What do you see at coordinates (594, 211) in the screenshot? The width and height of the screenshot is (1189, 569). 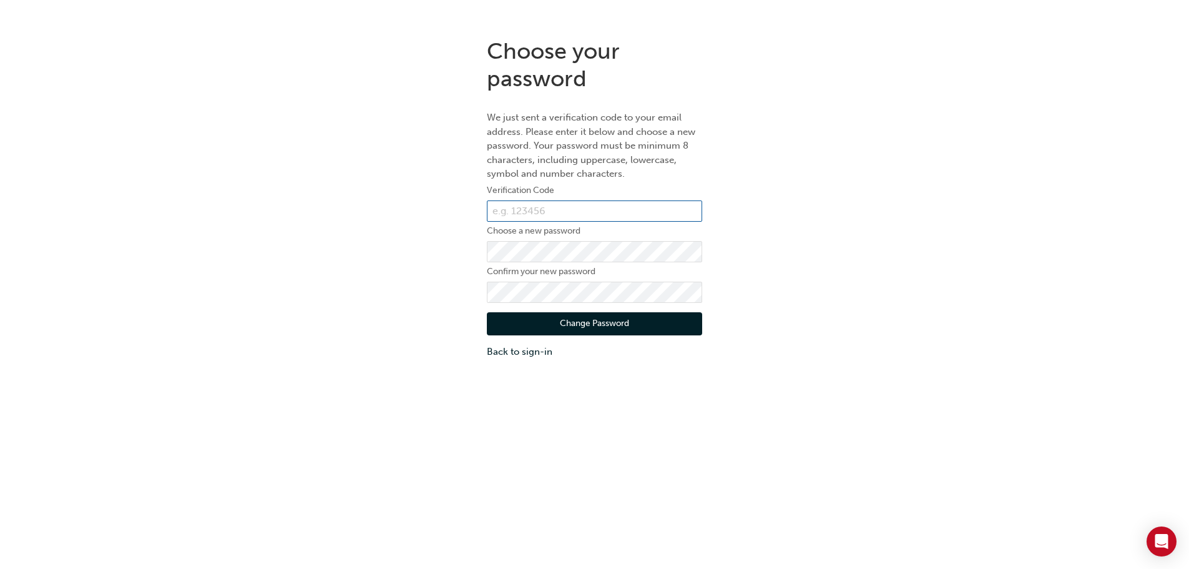 I see `input: e.g. 123456` at bounding box center [594, 211].